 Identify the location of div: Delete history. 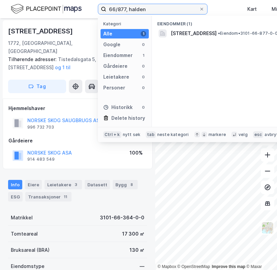
(128, 118).